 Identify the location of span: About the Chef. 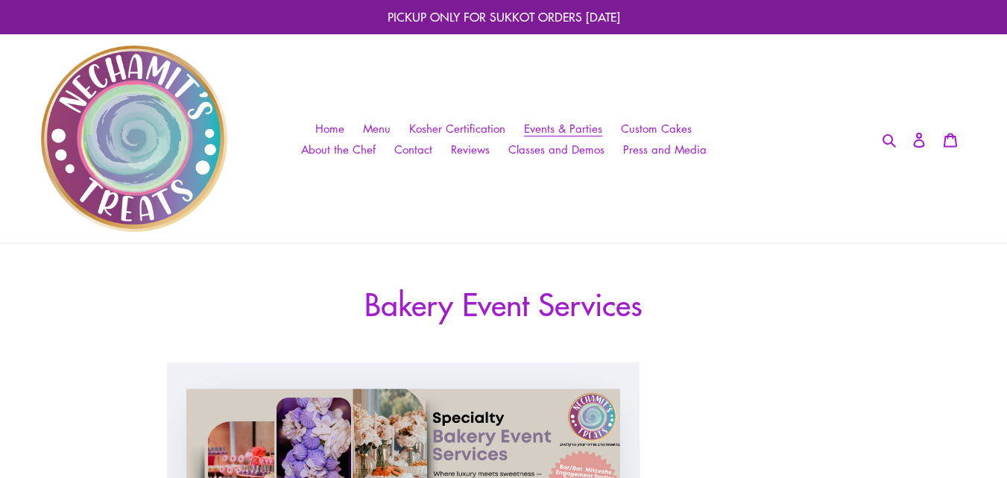
(338, 149).